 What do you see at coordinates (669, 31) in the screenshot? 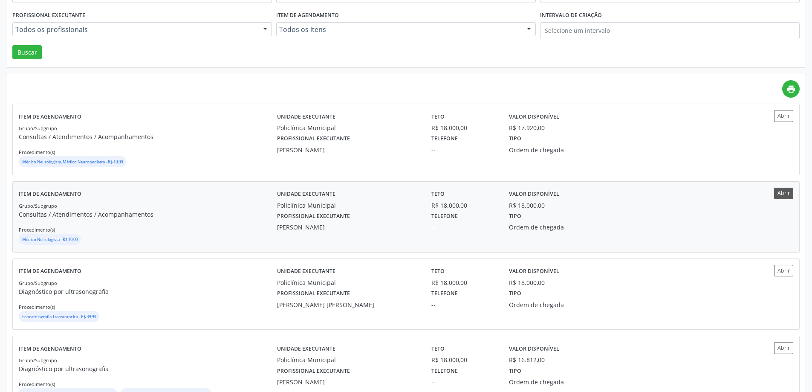
I see `input: Selecione um intervalo` at bounding box center [669, 31].